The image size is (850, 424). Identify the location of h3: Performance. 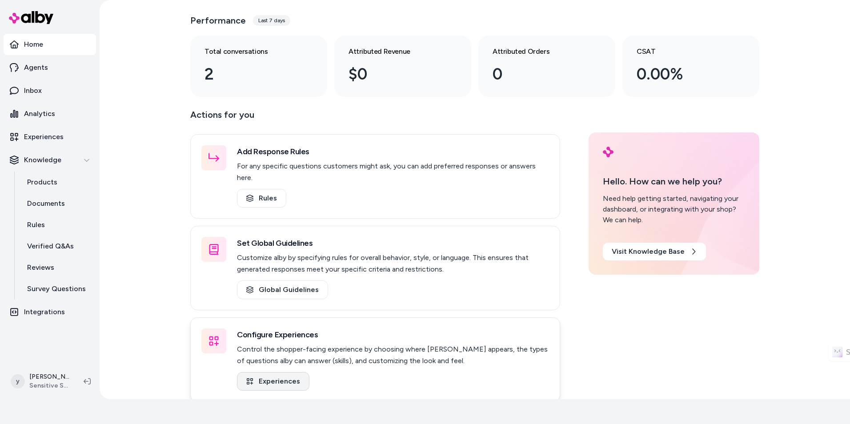
(218, 20).